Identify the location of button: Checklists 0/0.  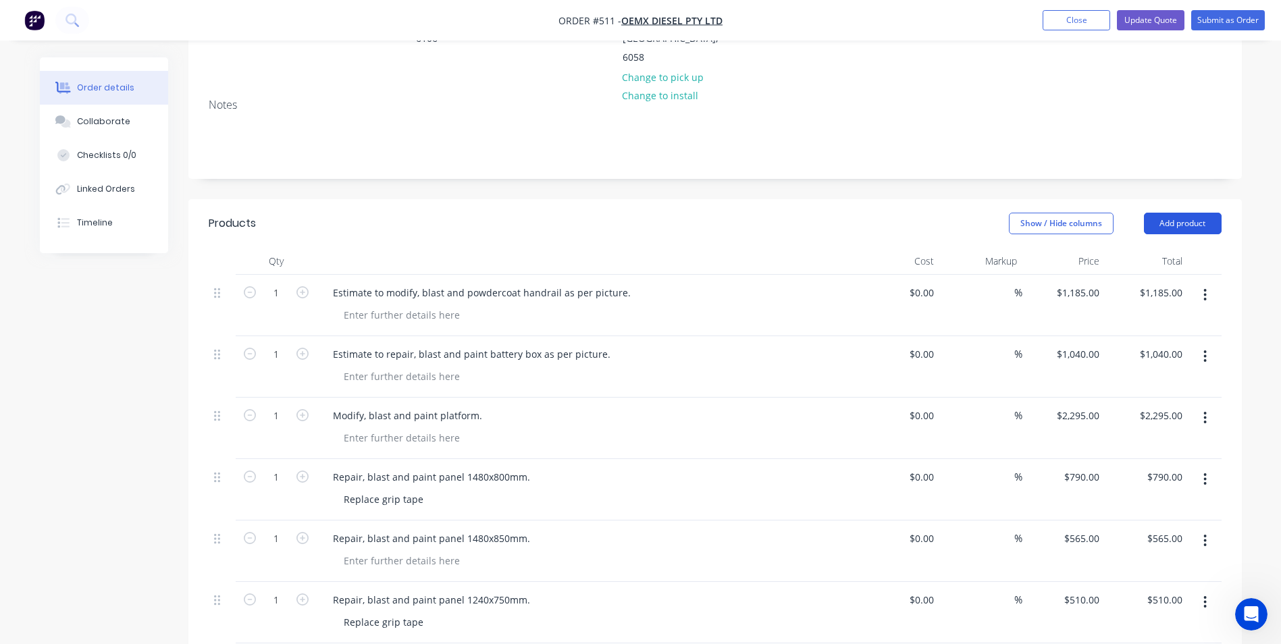
(104, 155).